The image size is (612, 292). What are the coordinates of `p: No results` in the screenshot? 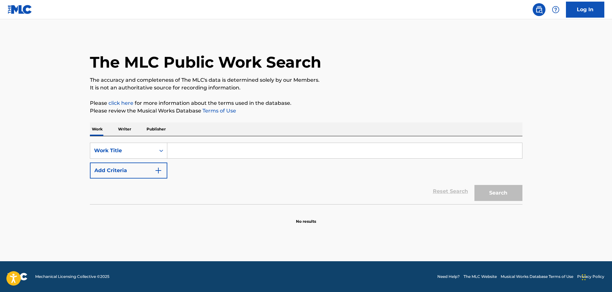 It's located at (306, 217).